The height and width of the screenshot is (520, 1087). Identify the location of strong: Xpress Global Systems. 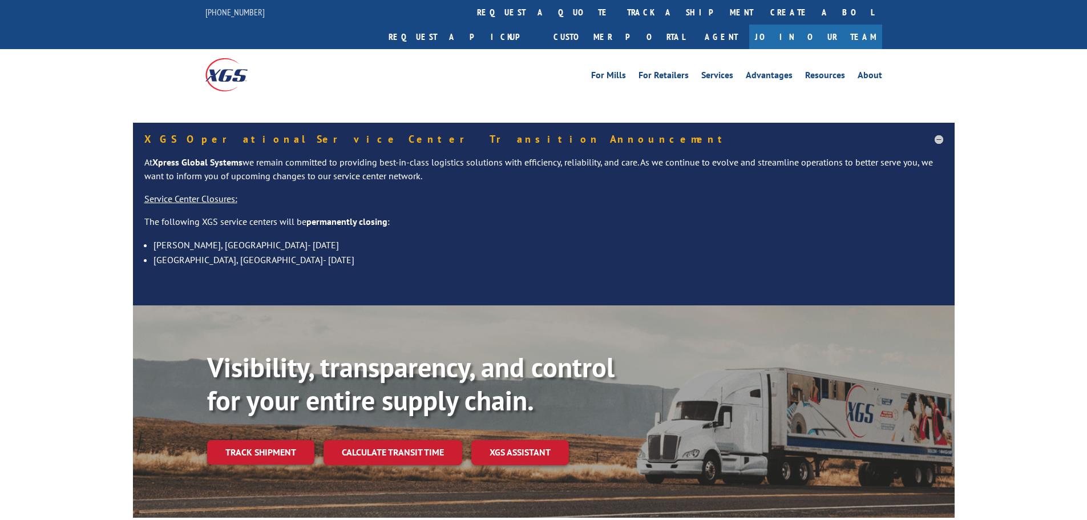
(197, 162).